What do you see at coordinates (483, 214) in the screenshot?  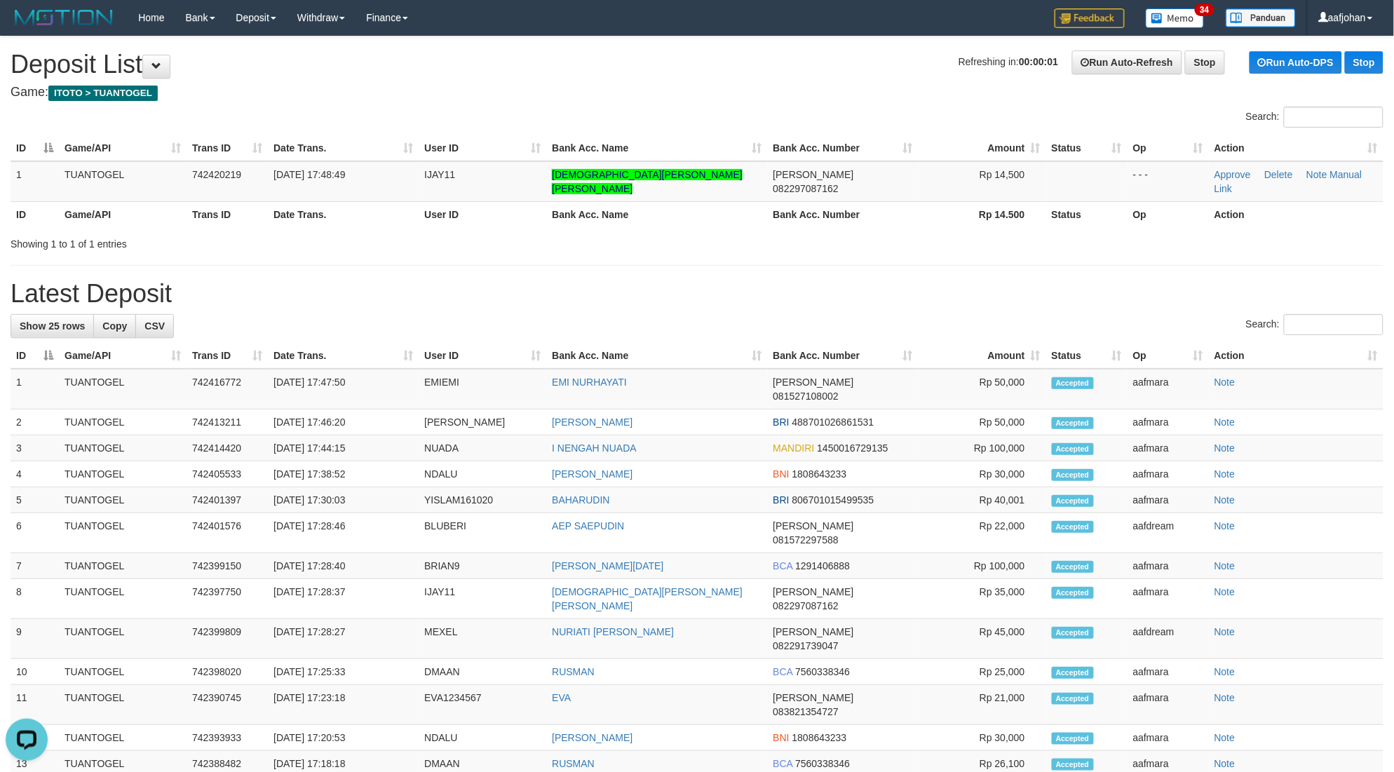 I see `th: User ID` at bounding box center [483, 214].